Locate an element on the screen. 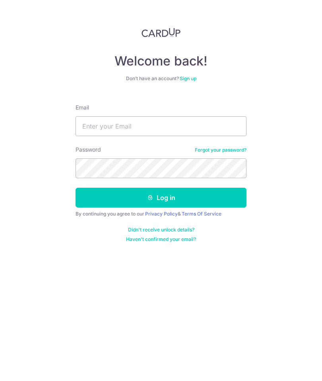  img: CardUp Logo is located at coordinates (161, 33).